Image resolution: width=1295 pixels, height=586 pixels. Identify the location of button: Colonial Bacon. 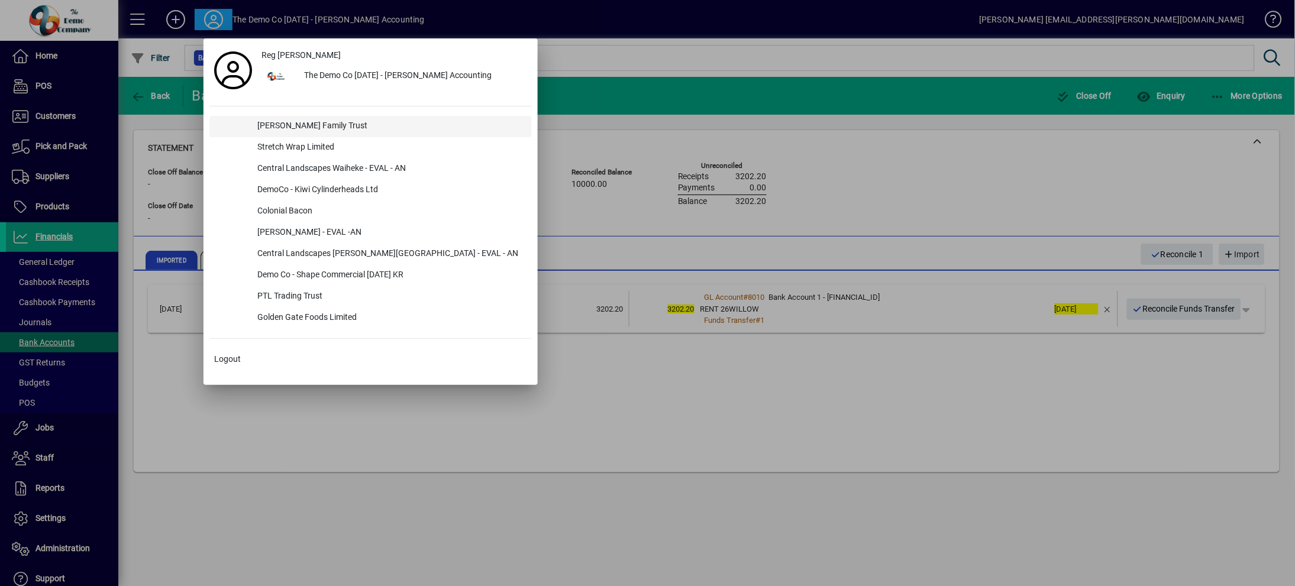
(370, 212).